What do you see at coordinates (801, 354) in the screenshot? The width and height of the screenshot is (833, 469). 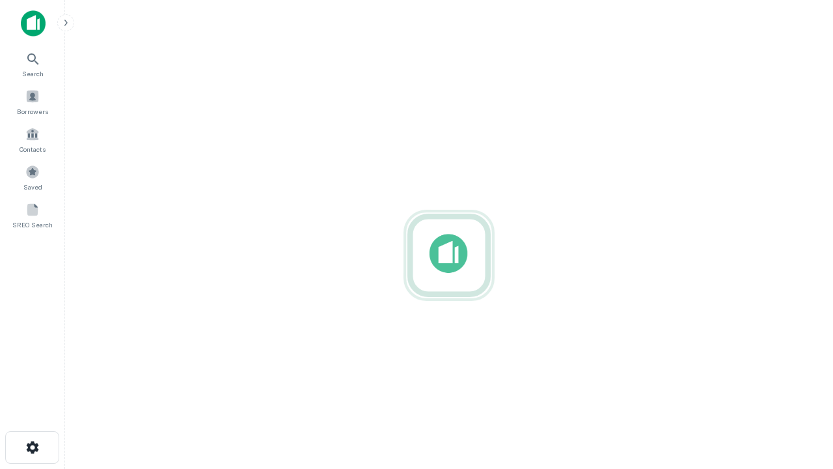 I see `div: Chat Widget` at bounding box center [801, 354].